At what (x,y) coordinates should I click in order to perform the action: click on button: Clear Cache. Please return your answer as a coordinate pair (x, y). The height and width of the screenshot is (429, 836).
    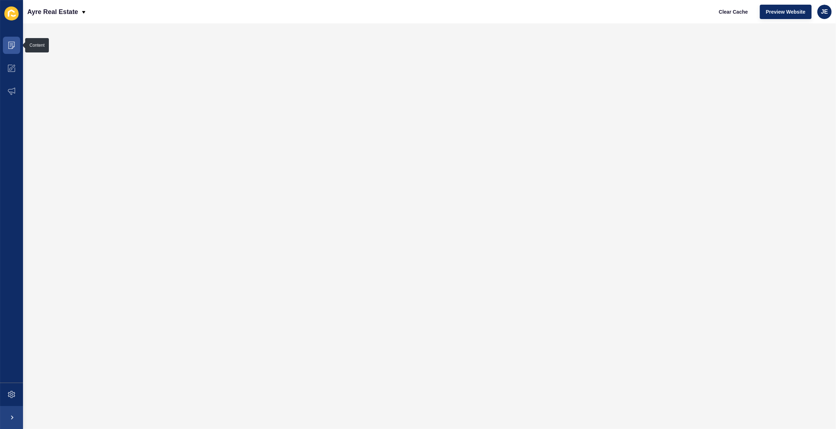
    Looking at the image, I should click on (734, 12).